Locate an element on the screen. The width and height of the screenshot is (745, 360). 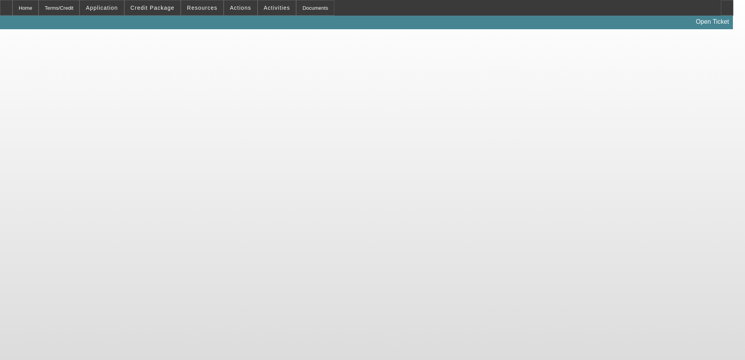
span: Resources is located at coordinates (202, 8).